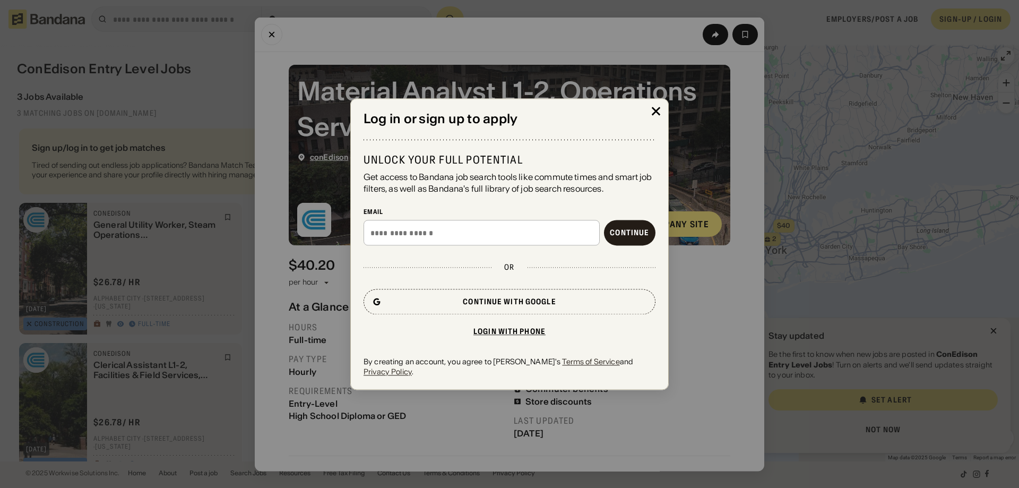 The width and height of the screenshot is (1019, 488). What do you see at coordinates (509, 332) in the screenshot?
I see `div: Login with phone` at bounding box center [509, 332].